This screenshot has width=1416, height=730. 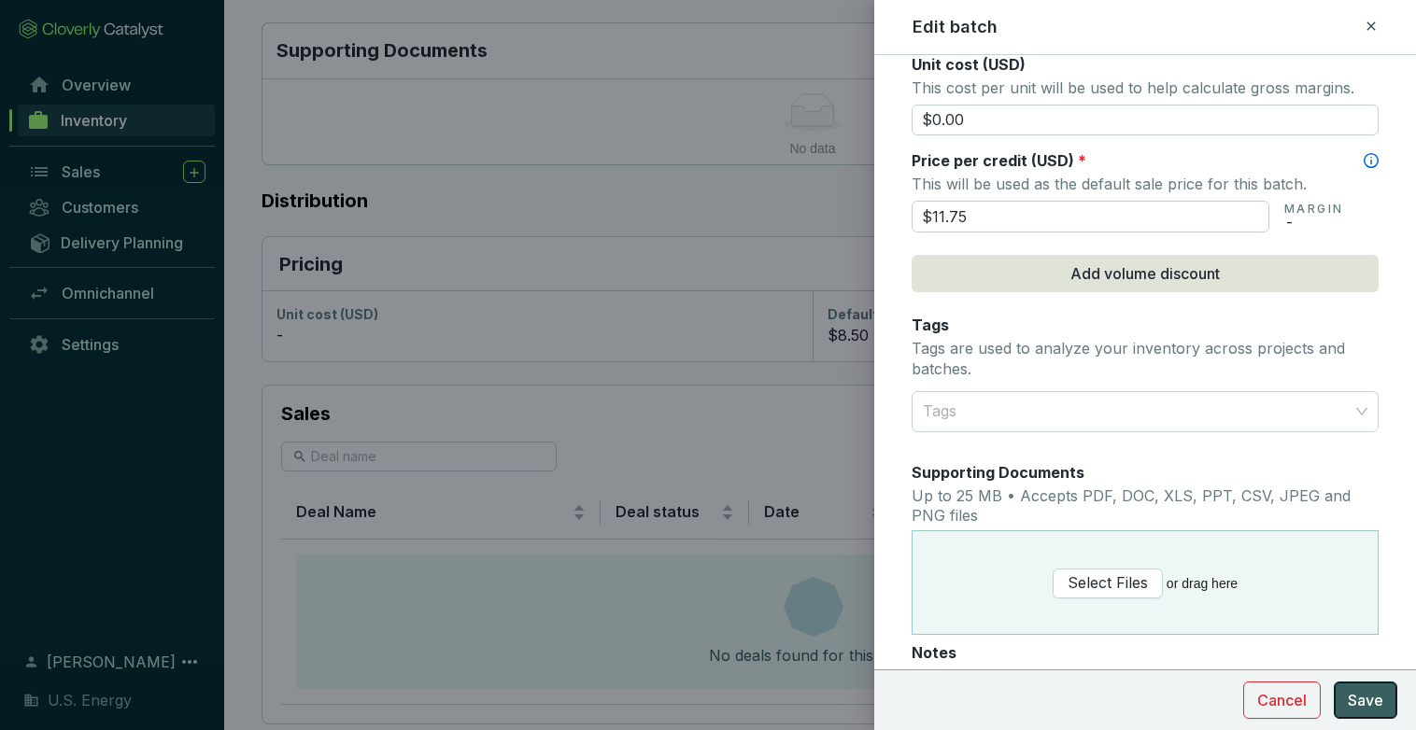 I want to click on button: Select Files, so click(x=1108, y=584).